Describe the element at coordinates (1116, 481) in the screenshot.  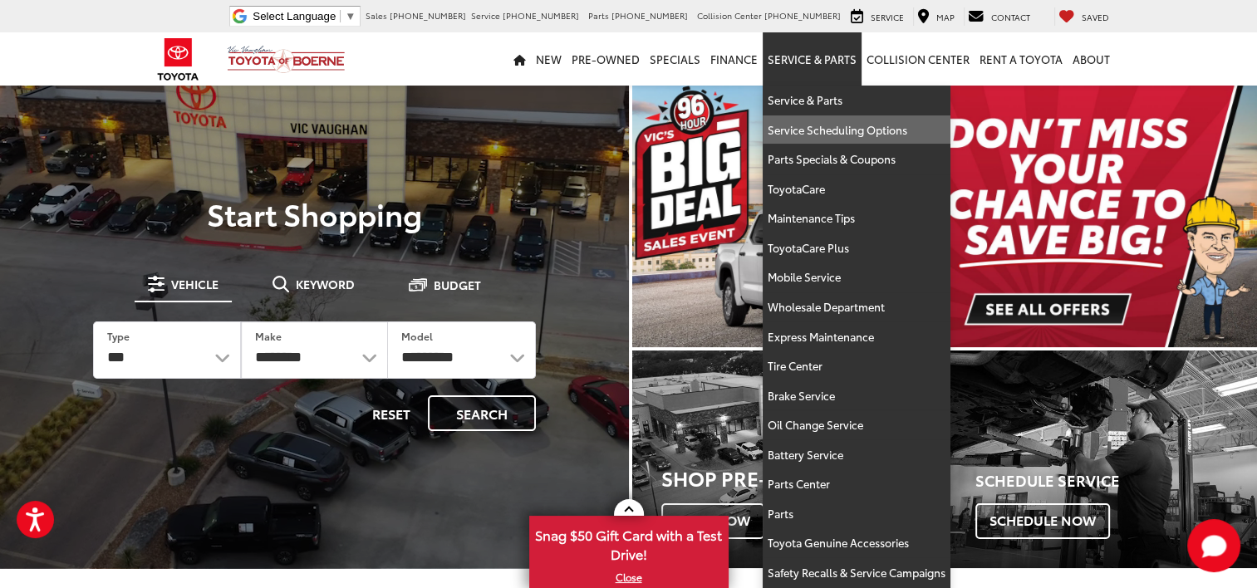
I see `h4: Schedule Service` at that location.